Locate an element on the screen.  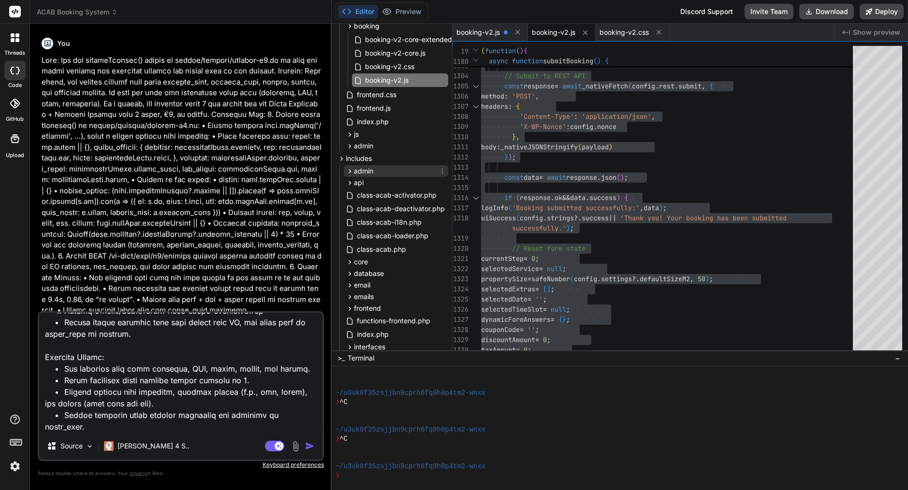
span: includes is located at coordinates (359, 159).